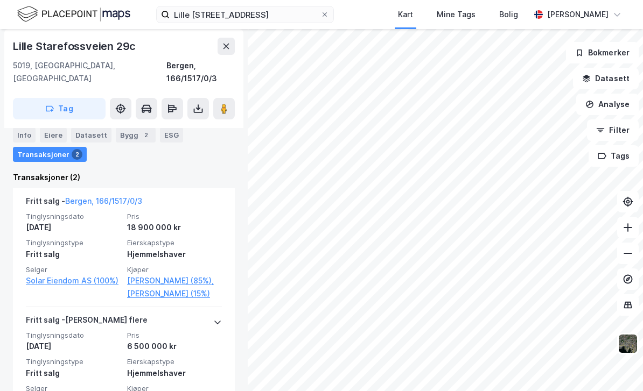 This screenshot has height=391, width=643. What do you see at coordinates (456, 15) in the screenshot?
I see `div: Mine Tags` at bounding box center [456, 15].